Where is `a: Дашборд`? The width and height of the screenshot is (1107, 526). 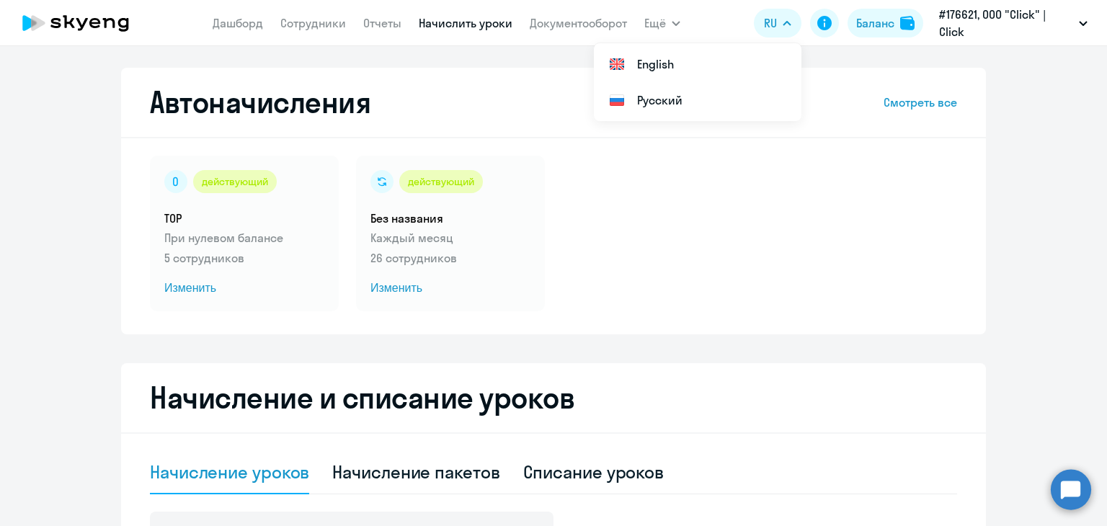 a: Дашборд is located at coordinates (238, 23).